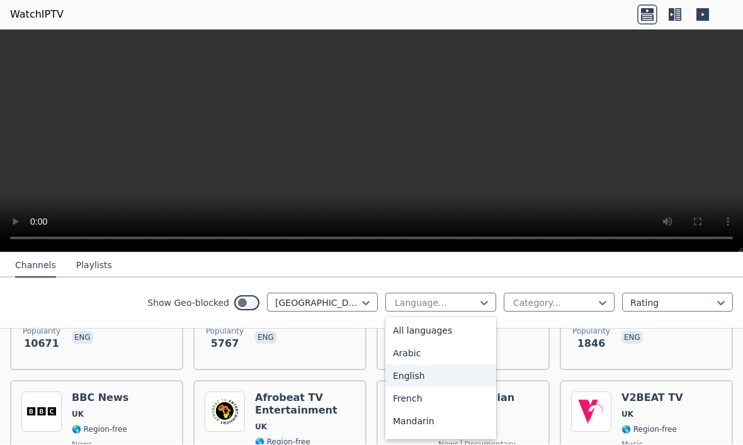  What do you see at coordinates (440, 422) in the screenshot?
I see `div: Mandarin` at bounding box center [440, 422].